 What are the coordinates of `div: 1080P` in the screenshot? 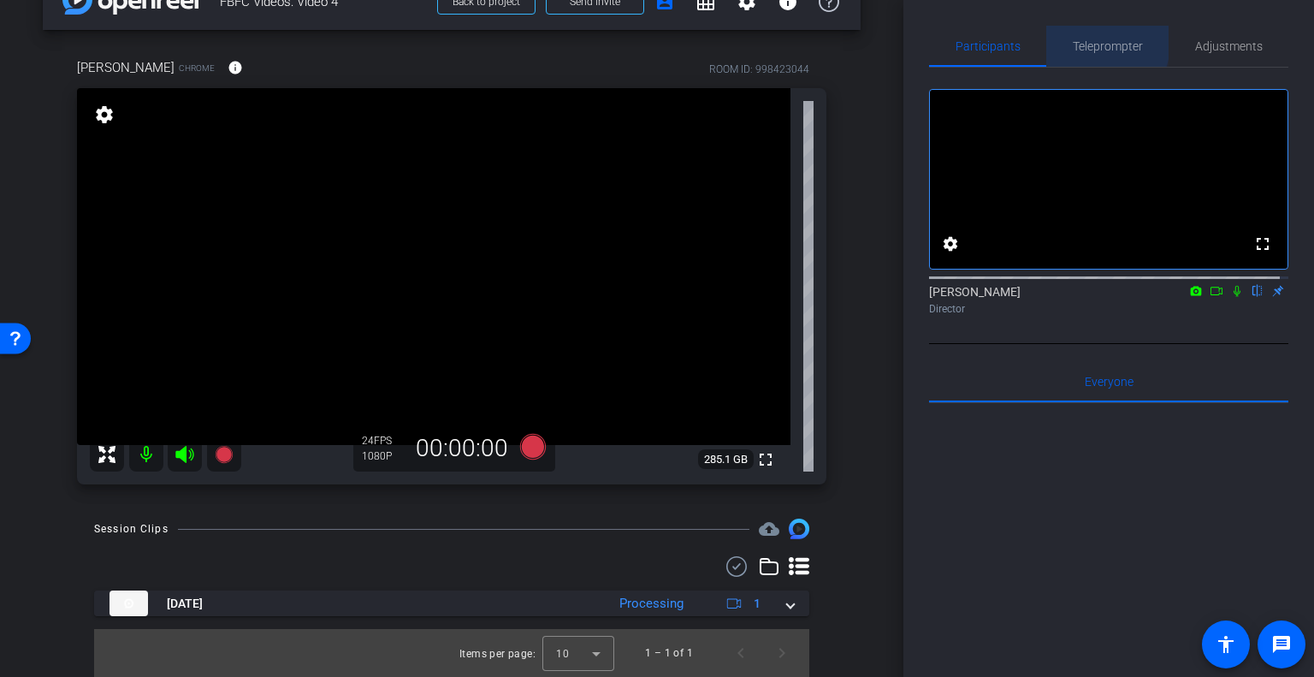 It's located at (383, 456).